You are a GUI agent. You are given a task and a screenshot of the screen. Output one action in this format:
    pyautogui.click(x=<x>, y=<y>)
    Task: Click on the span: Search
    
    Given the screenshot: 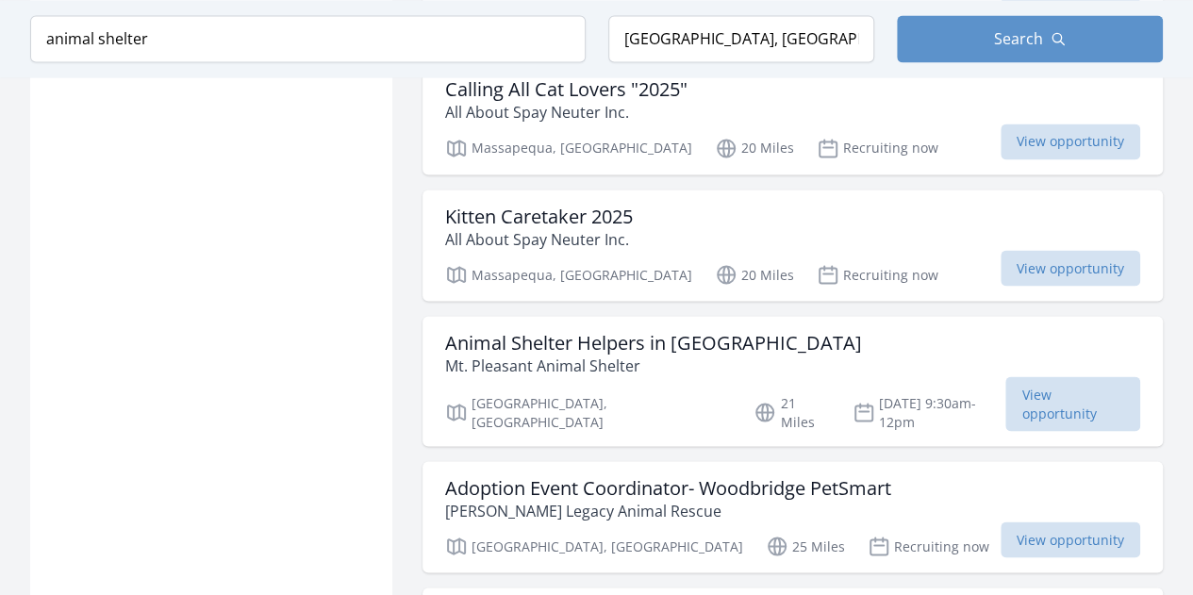 What is the action you would take?
    pyautogui.click(x=1018, y=39)
    